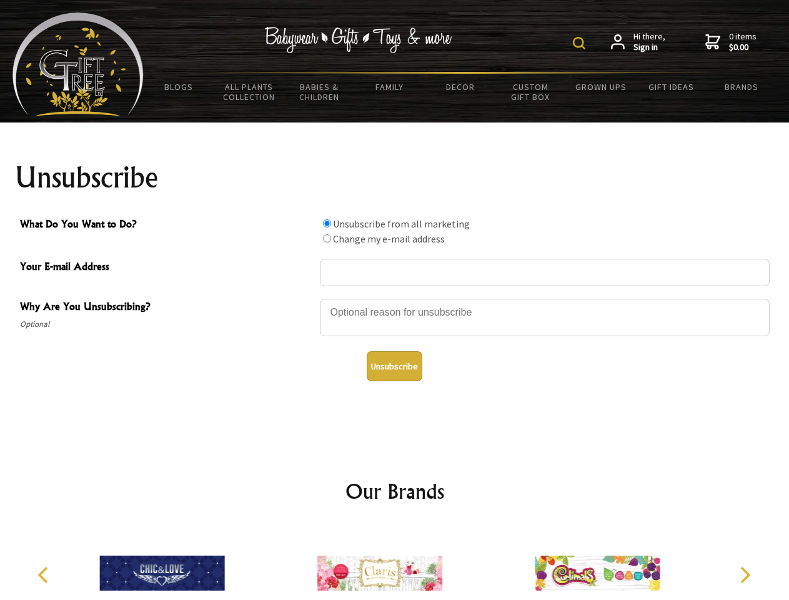  What do you see at coordinates (78, 64) in the screenshot?
I see `img: Babyware - Gifts - Toys and more...` at bounding box center [78, 64].